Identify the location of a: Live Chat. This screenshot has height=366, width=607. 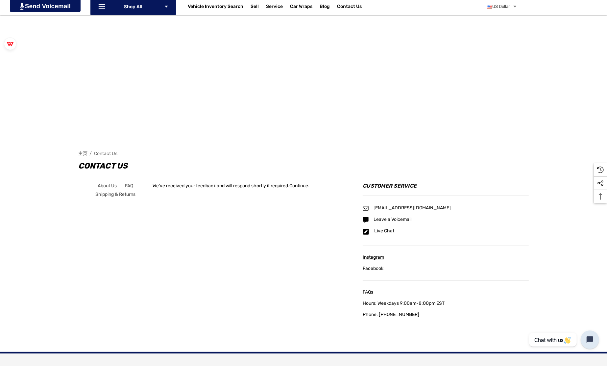
(384, 231).